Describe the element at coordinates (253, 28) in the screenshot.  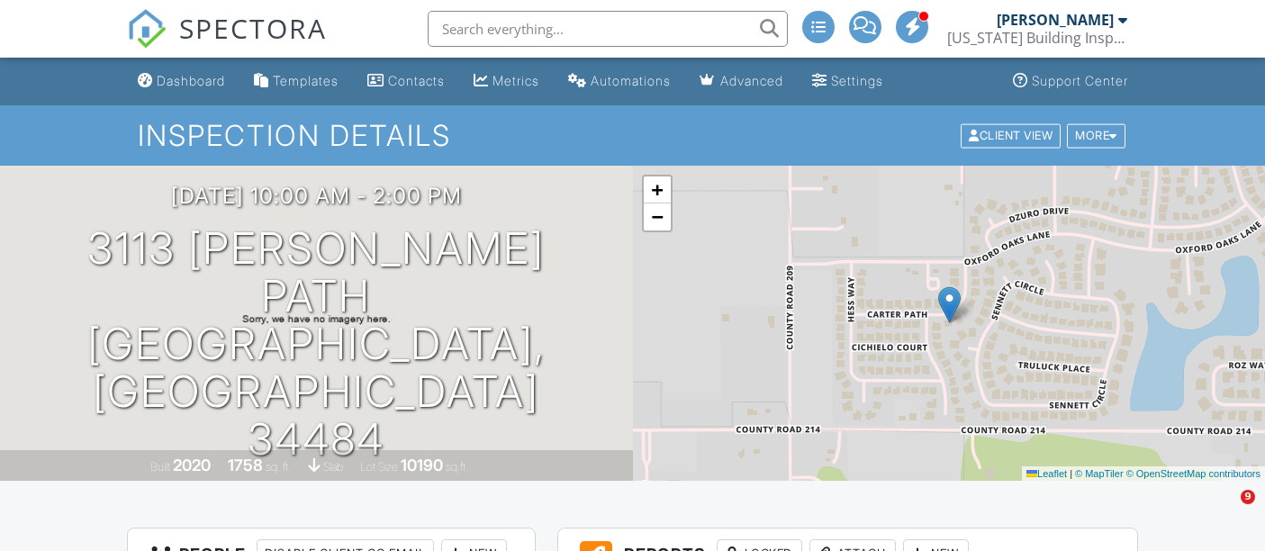
I see `span: SPECTORA` at that location.